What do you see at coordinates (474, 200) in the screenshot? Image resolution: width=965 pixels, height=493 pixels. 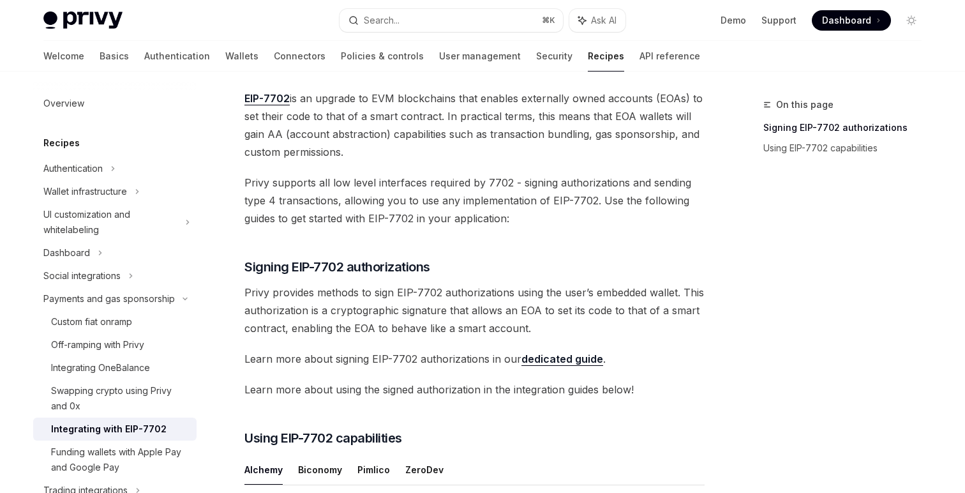 I see `span: Privy supports all low level interfaces required by 7702 - signing authorizations and sending typ...` at bounding box center [474, 200].